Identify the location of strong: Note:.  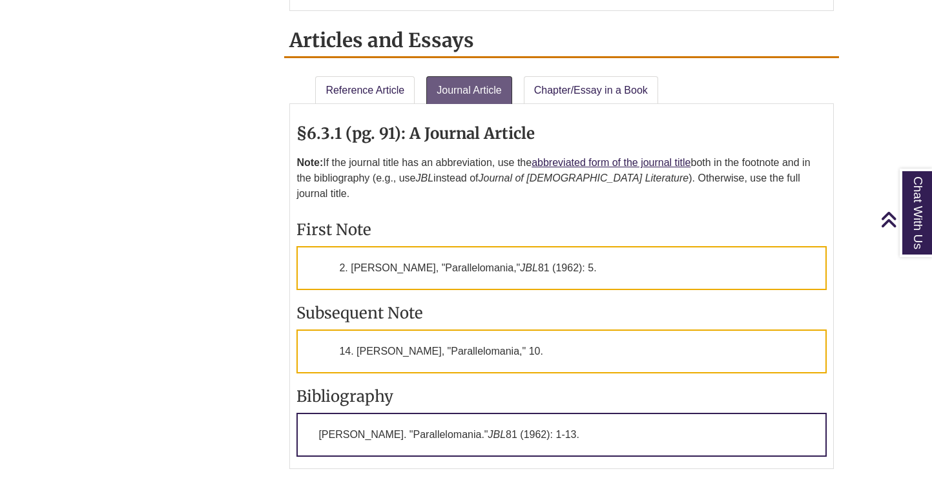
(309, 162).